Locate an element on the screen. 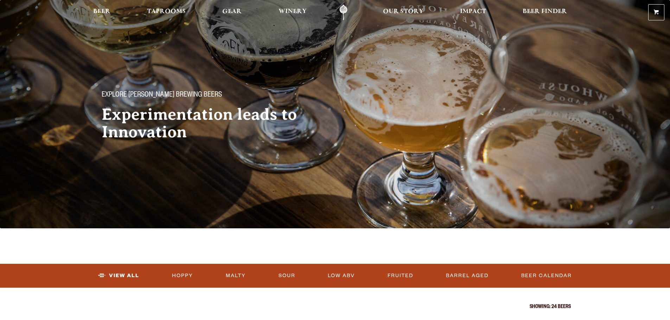 The width and height of the screenshot is (670, 320). a: Beer Calendar is located at coordinates (546, 276).